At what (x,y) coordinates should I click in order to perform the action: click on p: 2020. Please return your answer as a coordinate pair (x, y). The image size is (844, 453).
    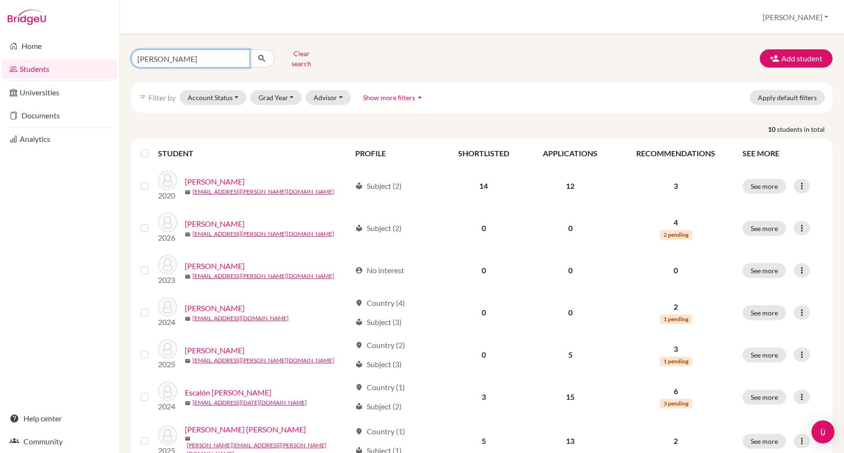
    Looking at the image, I should click on (168, 195).